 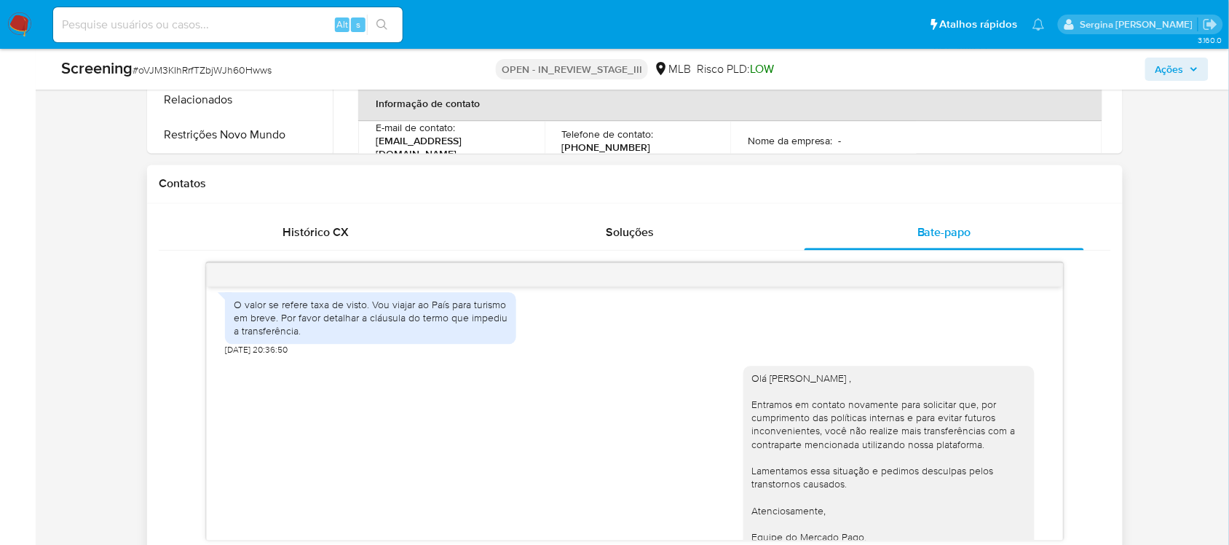 What do you see at coordinates (608, 135) in the screenshot?
I see `p: Telefone de contato :` at bounding box center [608, 135].